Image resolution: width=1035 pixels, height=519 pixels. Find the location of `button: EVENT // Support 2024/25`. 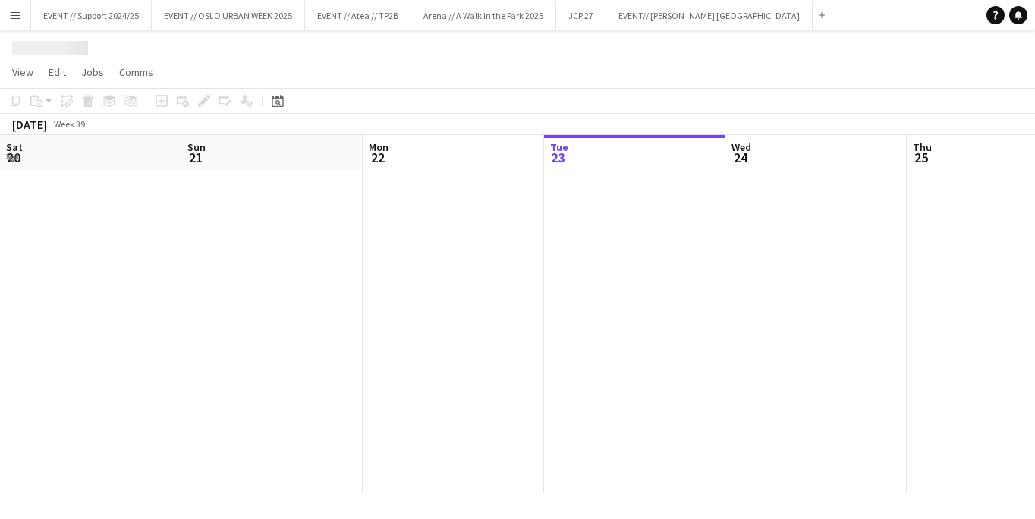

button: EVENT // Support 2024/25 is located at coordinates (91, 15).